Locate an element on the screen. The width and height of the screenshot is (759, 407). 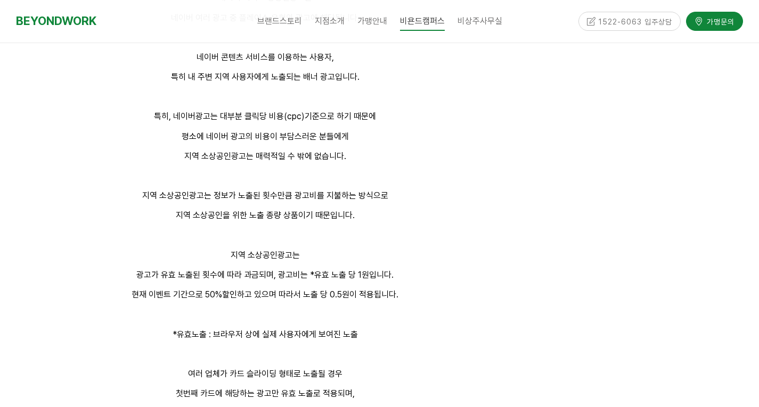
p: 특히 내 주변 지역 사용자에게 노출되는 배너 광고입니다. is located at coordinates (265, 77).